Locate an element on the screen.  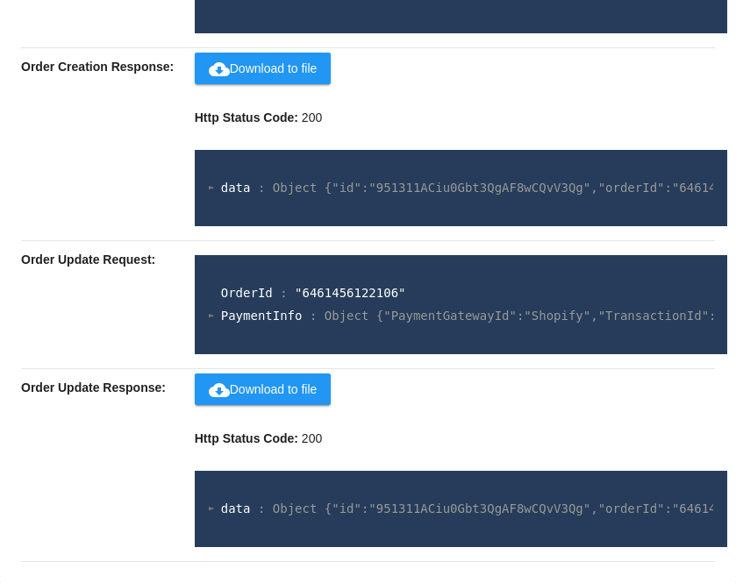
p: Order Update Response: is located at coordinates (108, 388).